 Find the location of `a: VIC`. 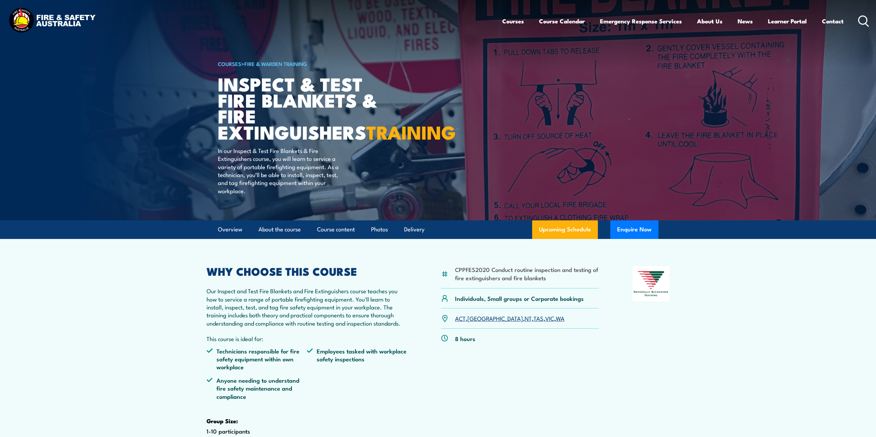

a: VIC is located at coordinates (549, 318).